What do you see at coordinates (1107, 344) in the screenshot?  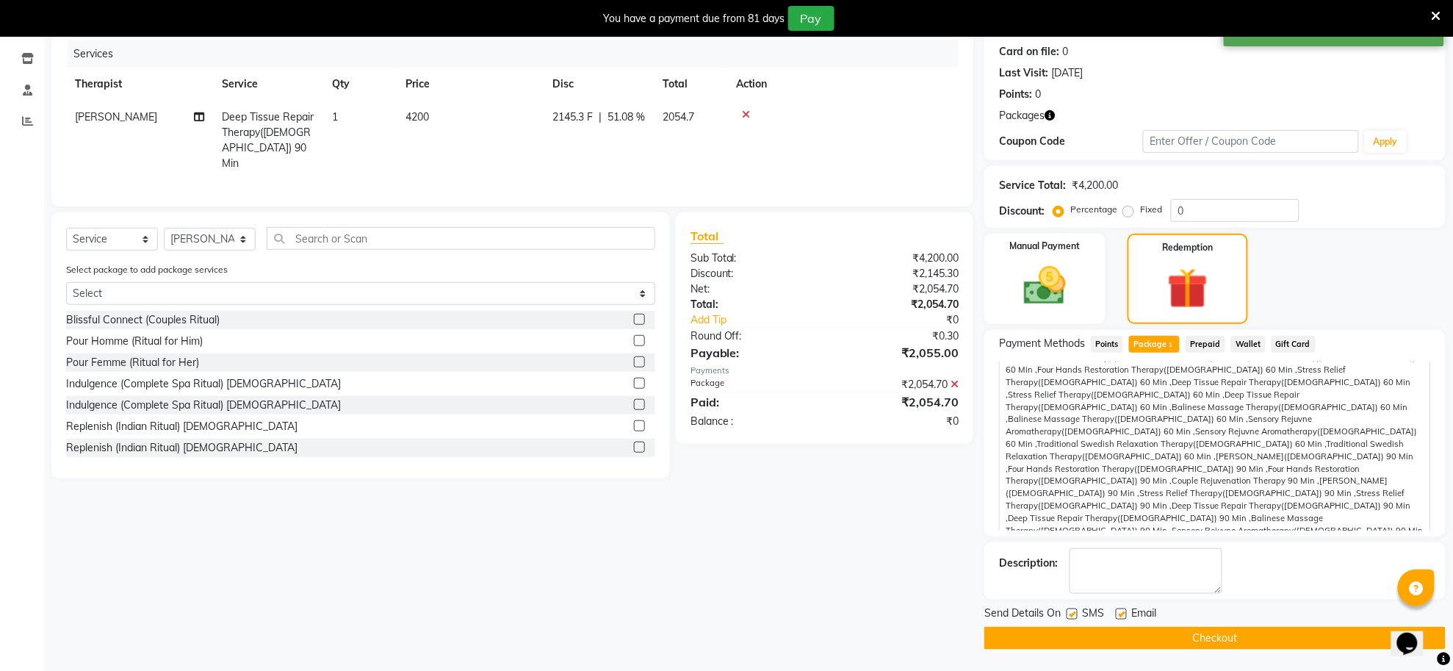 I see `span: Points` at bounding box center [1107, 344].